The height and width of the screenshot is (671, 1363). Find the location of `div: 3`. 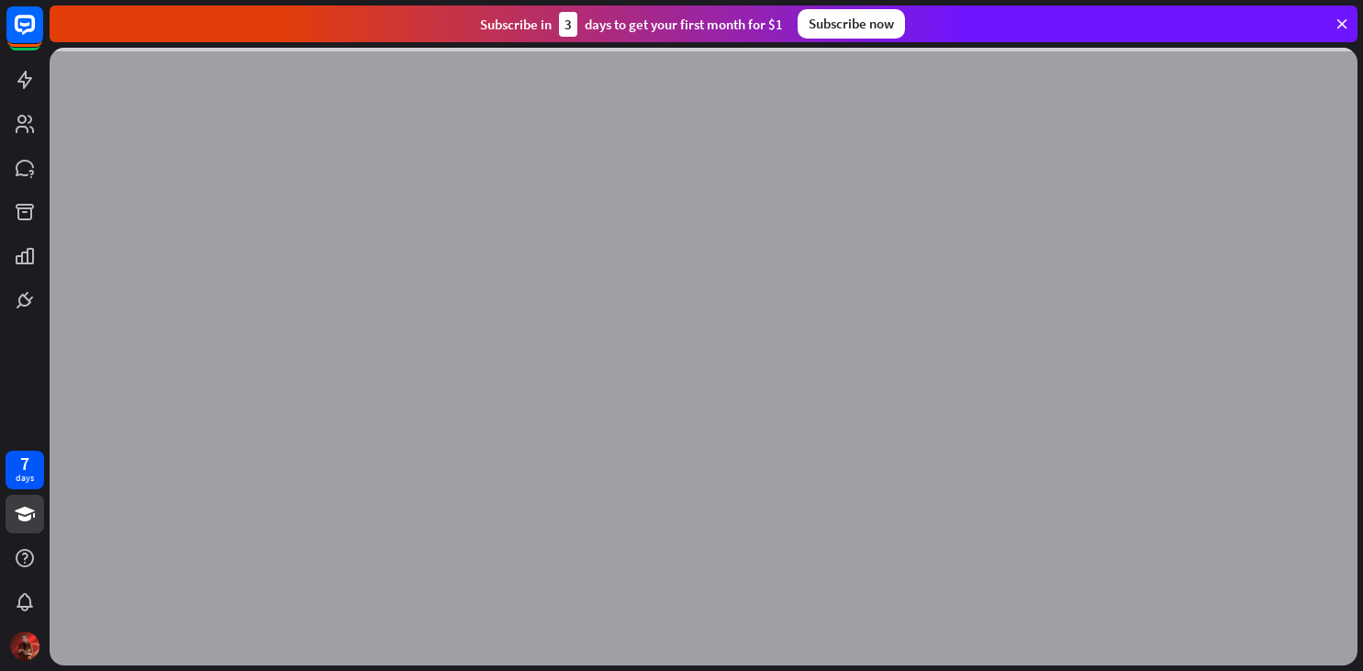

div: 3 is located at coordinates (568, 24).